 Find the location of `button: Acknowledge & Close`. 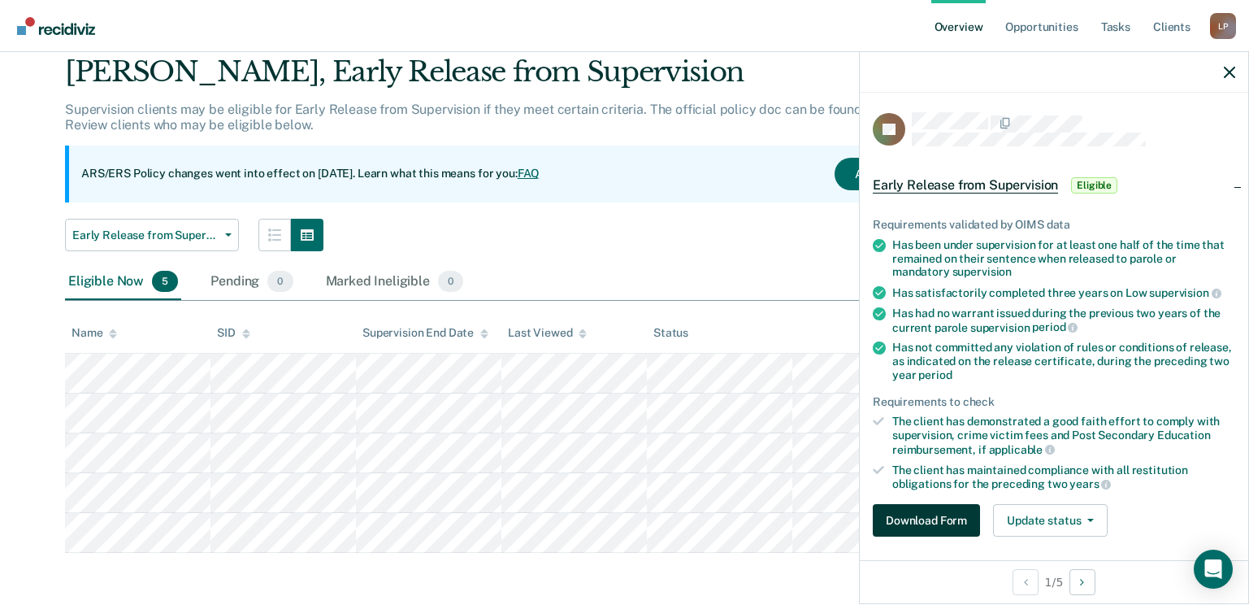

button: Acknowledge & Close is located at coordinates (912, 174).